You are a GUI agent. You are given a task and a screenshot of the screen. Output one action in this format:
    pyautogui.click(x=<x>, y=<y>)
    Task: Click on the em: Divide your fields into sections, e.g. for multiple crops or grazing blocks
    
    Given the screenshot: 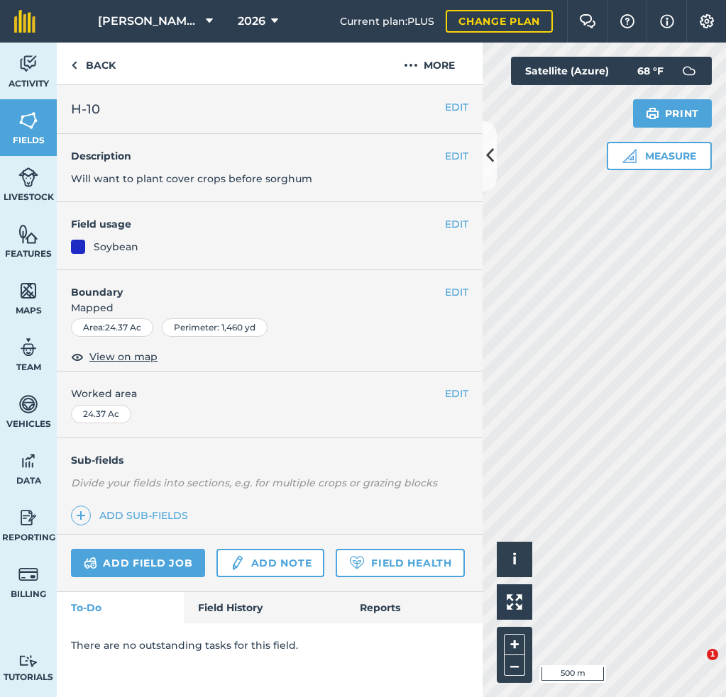 What is the action you would take?
    pyautogui.click(x=254, y=483)
    